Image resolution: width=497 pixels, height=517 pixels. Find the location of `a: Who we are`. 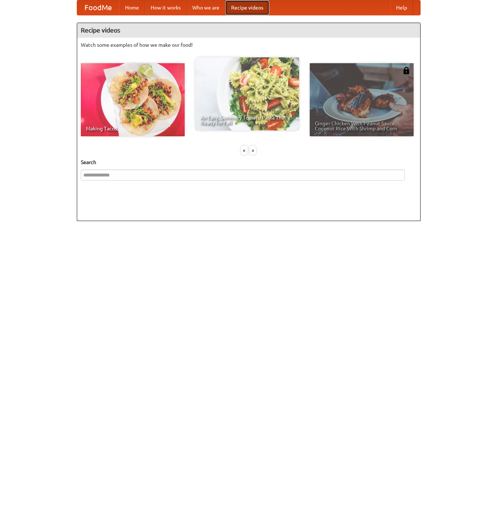

a: Who we are is located at coordinates (206, 8).